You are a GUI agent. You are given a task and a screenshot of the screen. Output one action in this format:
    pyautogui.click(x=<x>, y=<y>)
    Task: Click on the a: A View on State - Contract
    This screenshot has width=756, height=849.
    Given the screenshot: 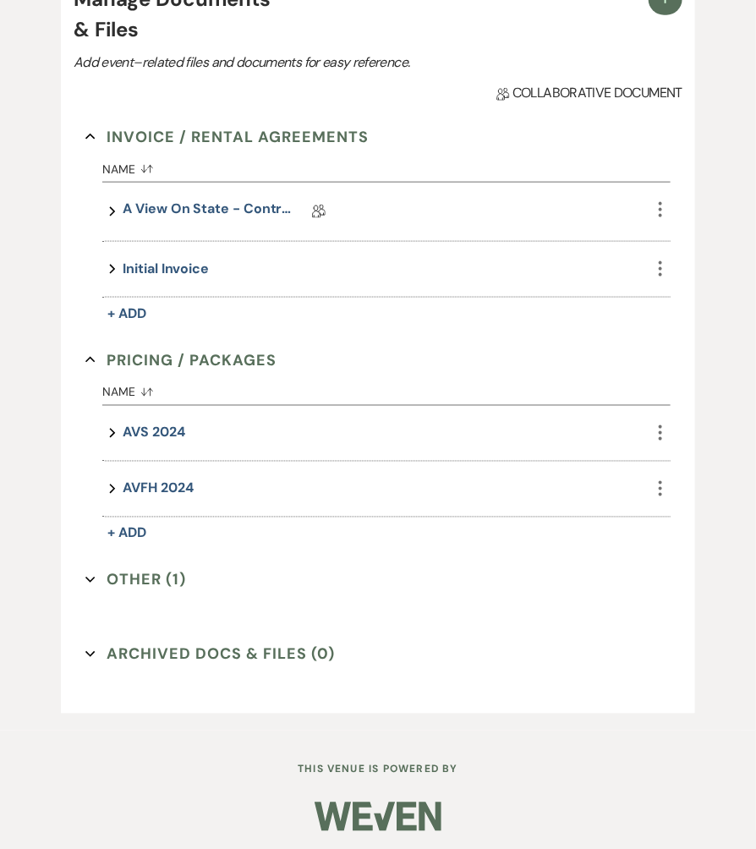 What is the action you would take?
    pyautogui.click(x=207, y=211)
    